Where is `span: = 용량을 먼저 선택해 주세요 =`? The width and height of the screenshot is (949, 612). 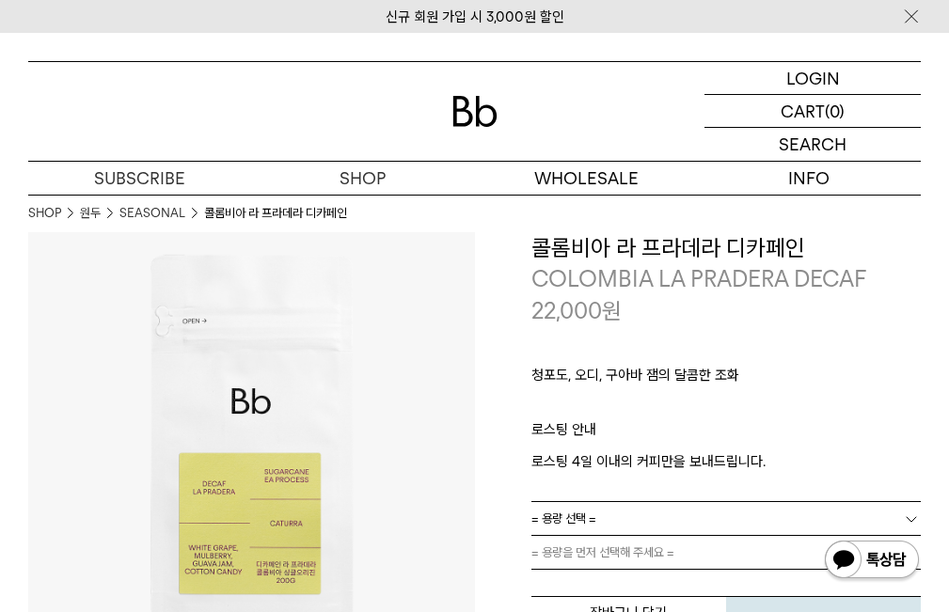 span: = 용량을 먼저 선택해 주세요 = is located at coordinates (603, 552).